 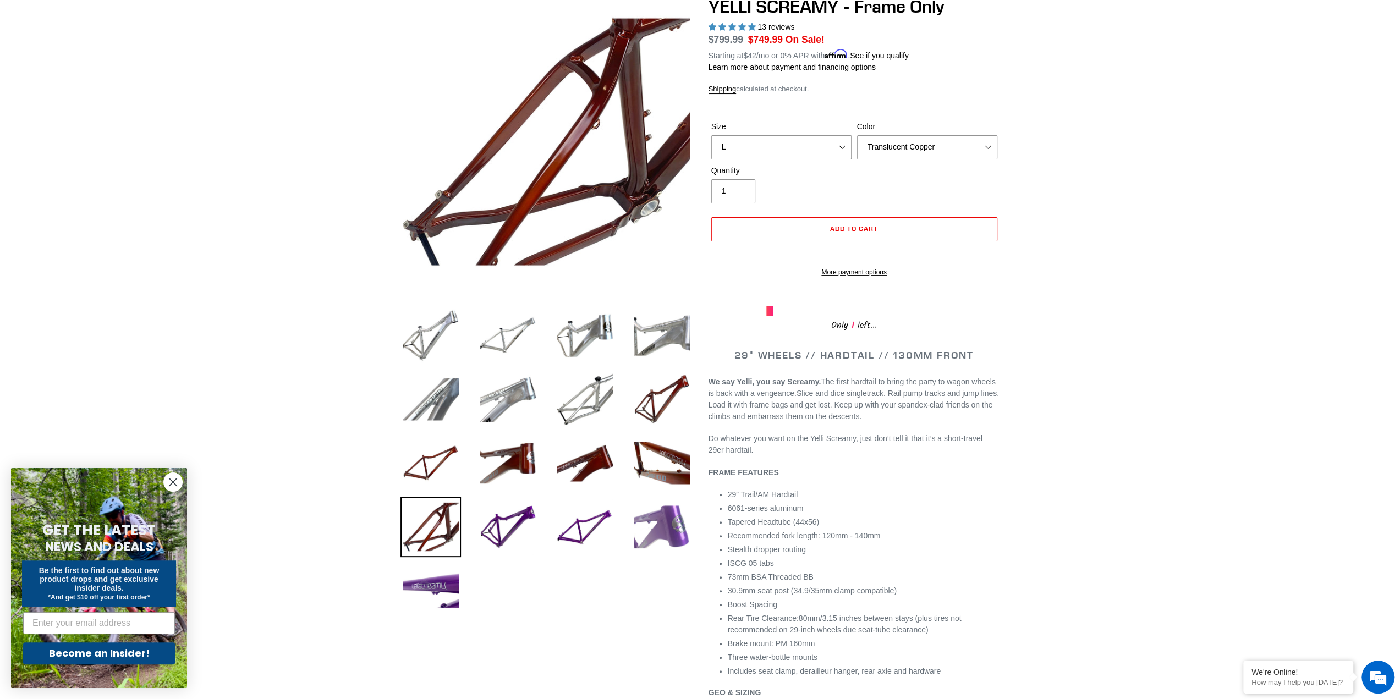 What do you see at coordinates (194, 19) in the screenshot?
I see `div: Minimize live chat window` at bounding box center [194, 19].